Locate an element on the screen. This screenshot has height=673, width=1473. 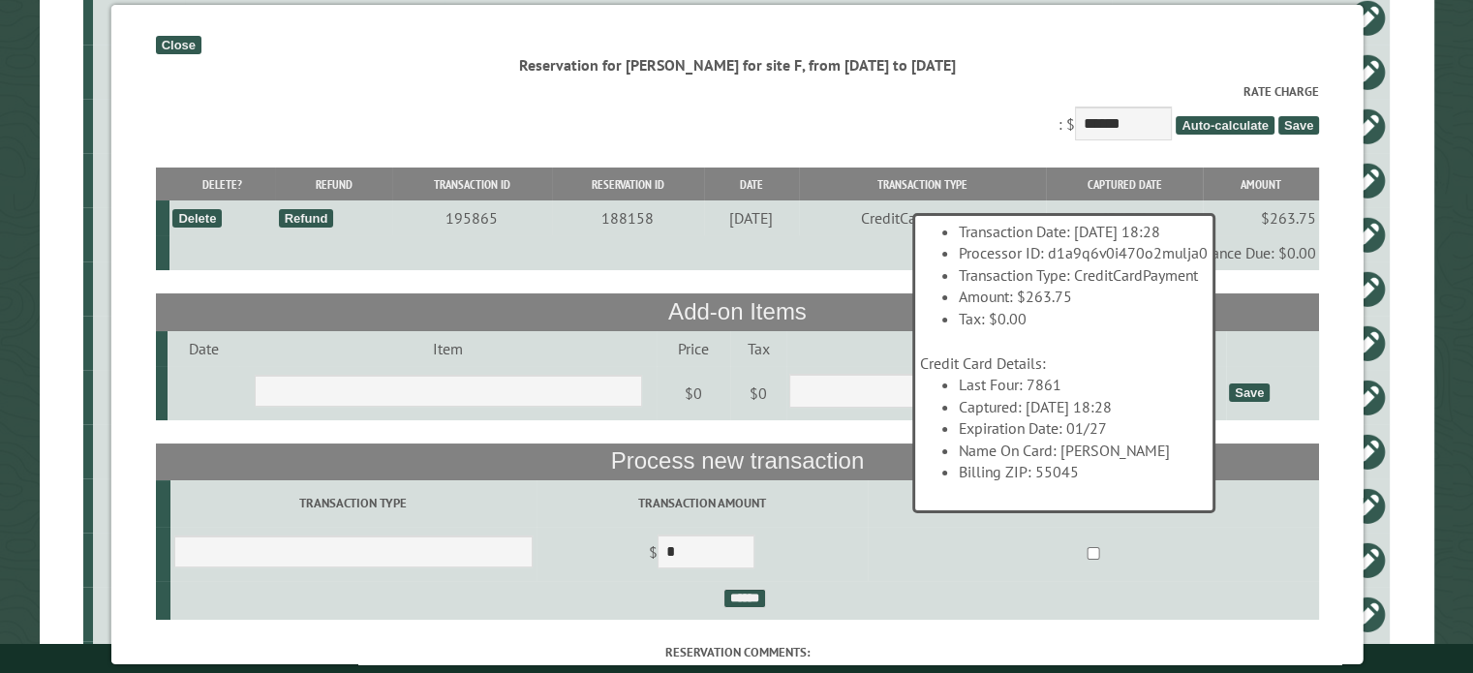
div: Refund is located at coordinates (305, 218).